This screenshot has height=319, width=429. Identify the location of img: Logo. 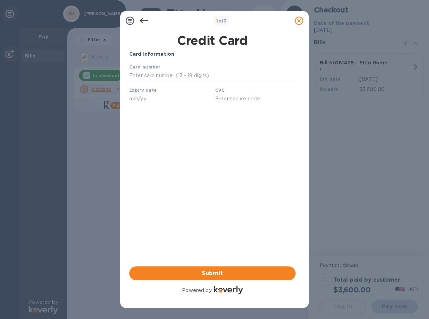
(228, 290).